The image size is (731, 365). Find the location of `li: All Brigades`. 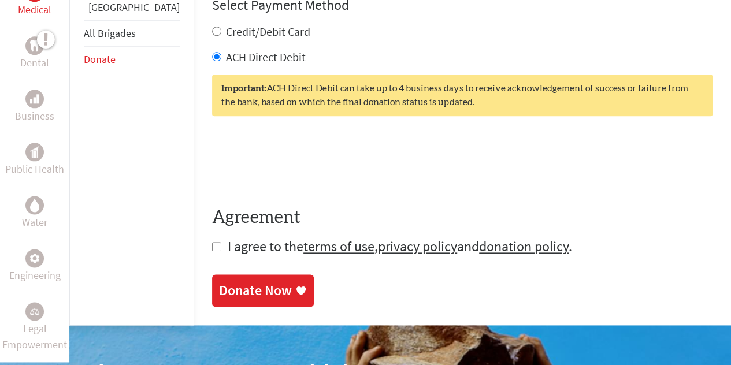

li: All Brigades is located at coordinates (132, 34).